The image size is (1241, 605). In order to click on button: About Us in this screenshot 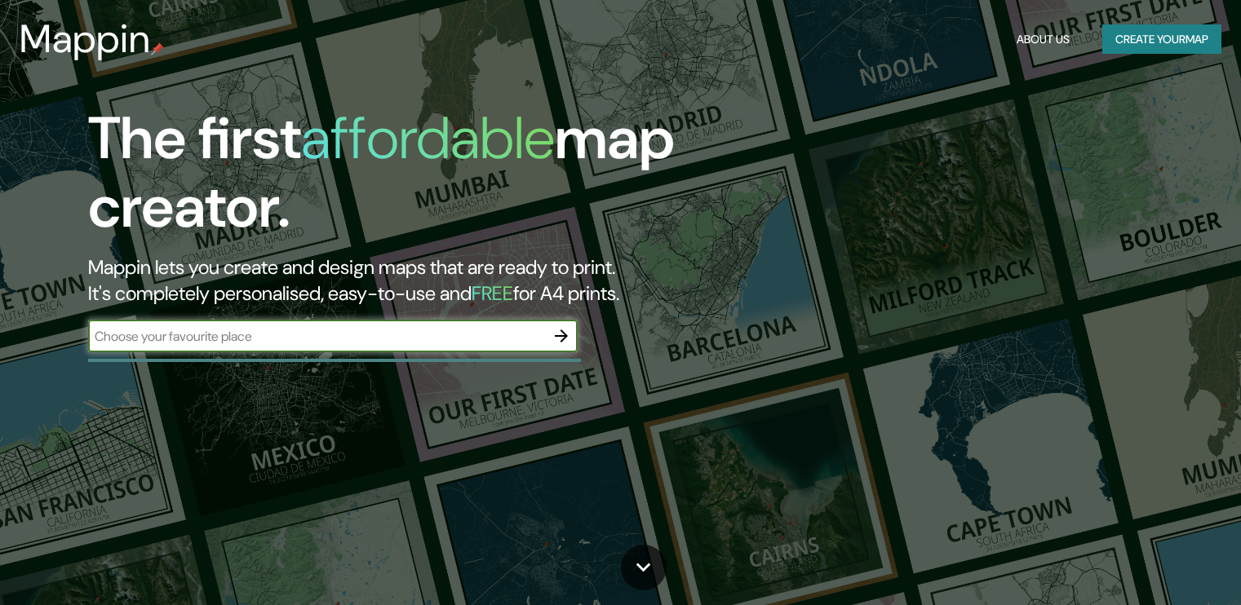, I will do `click(1042, 39)`.